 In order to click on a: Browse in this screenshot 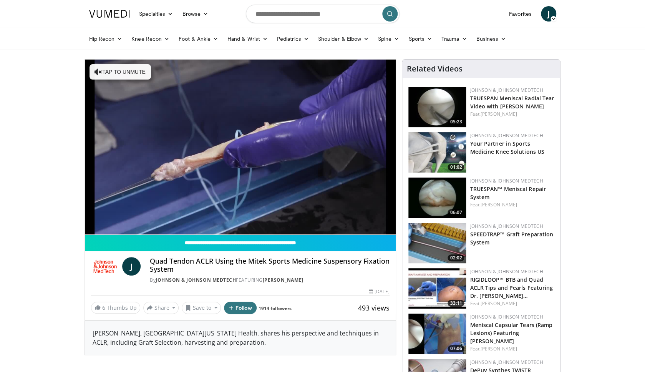, I will do `click(195, 14)`.